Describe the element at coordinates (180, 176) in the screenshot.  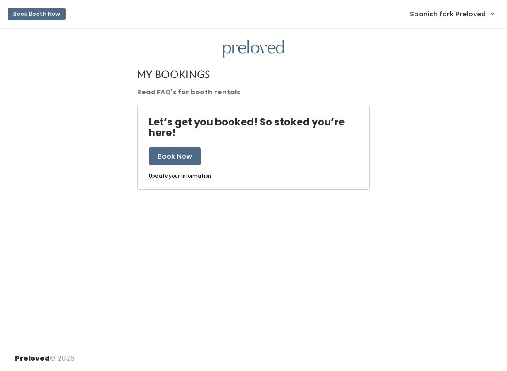
I see `a: Update your information` at that location.